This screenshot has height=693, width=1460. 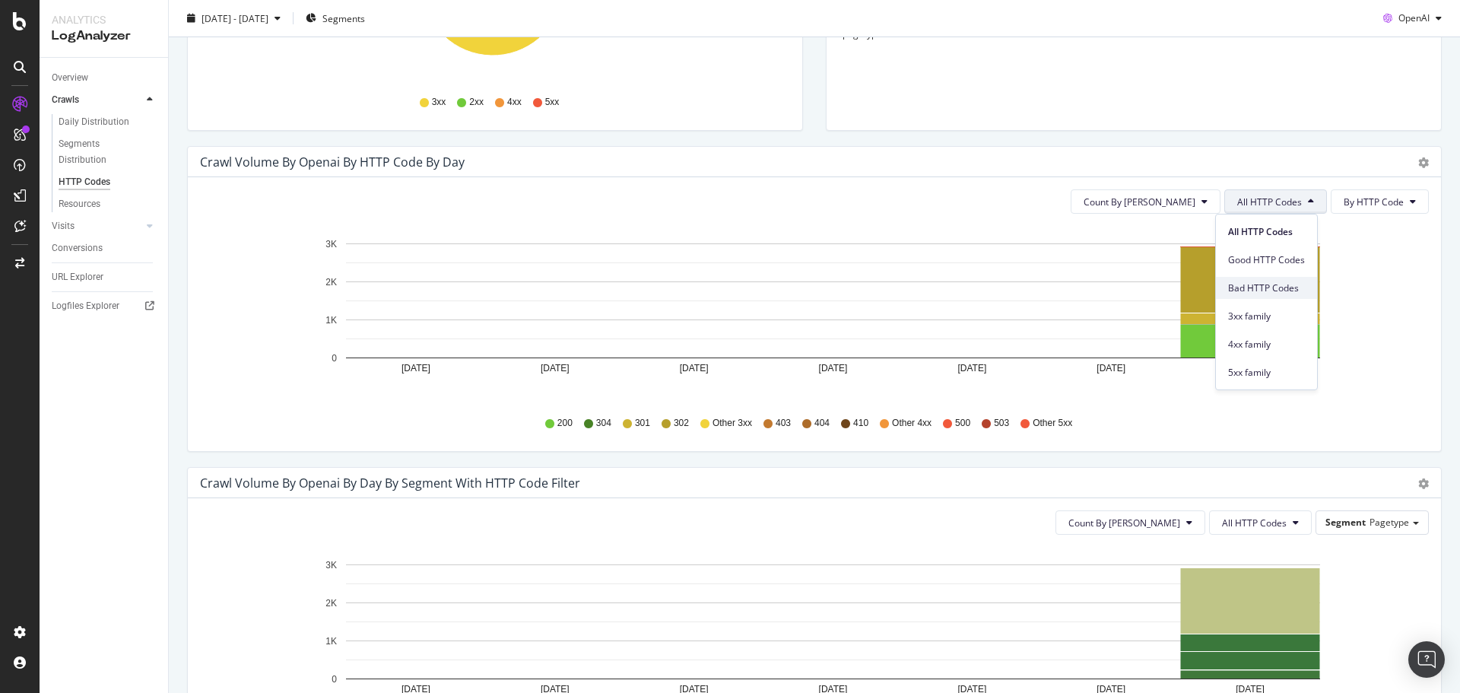 What do you see at coordinates (1266, 316) in the screenshot?
I see `span: 3xx family` at bounding box center [1266, 316].